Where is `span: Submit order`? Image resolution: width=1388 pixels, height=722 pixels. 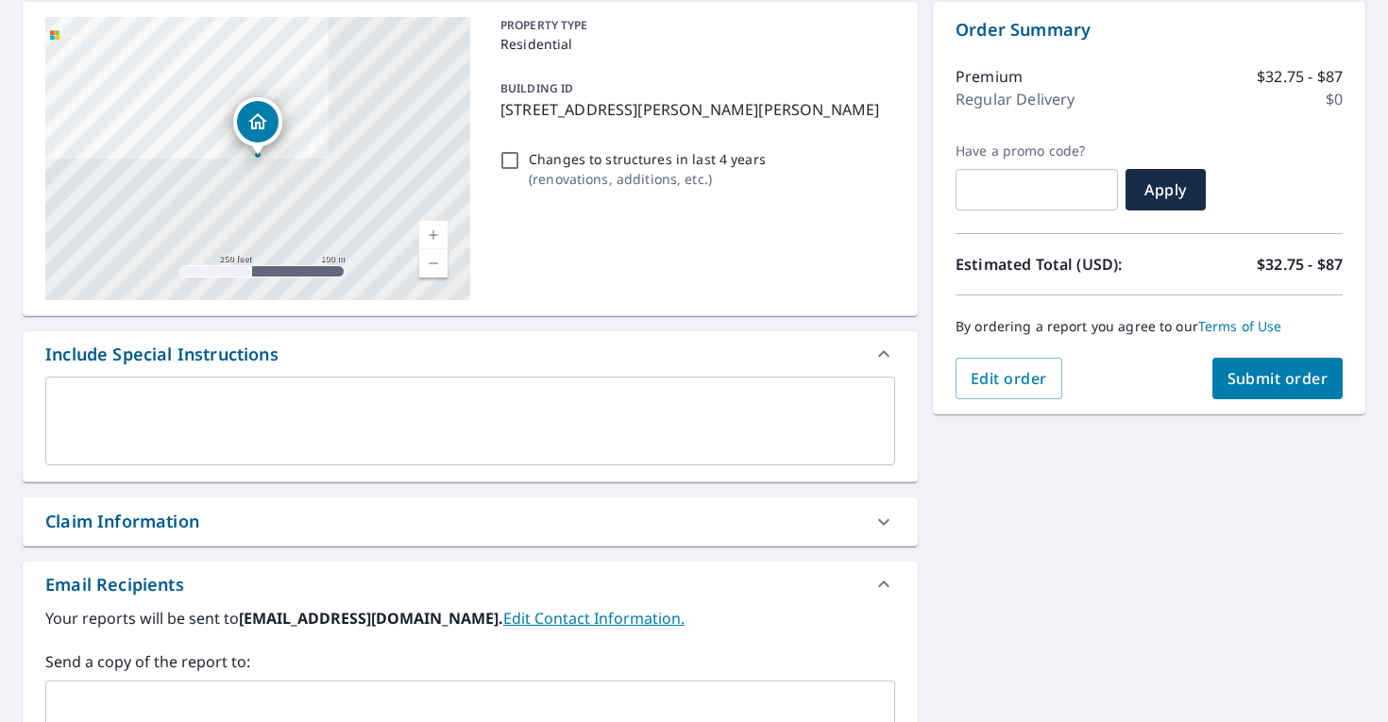
span: Submit order is located at coordinates (1278, 379).